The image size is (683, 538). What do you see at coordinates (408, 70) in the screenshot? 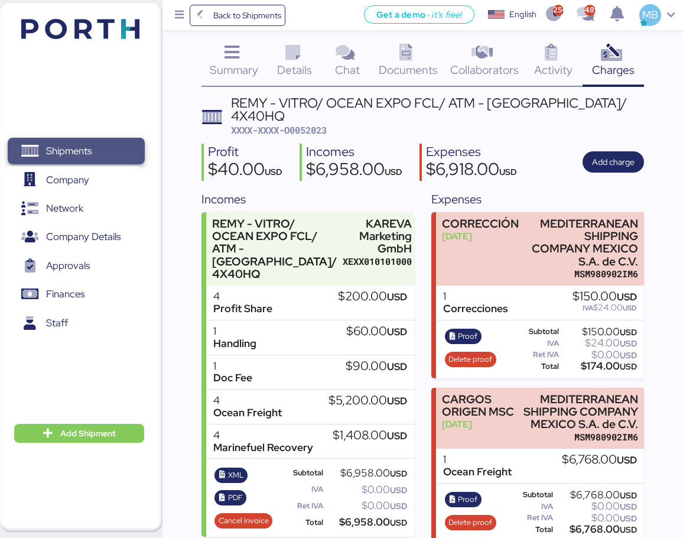
I see `span: Documents` at bounding box center [408, 70].